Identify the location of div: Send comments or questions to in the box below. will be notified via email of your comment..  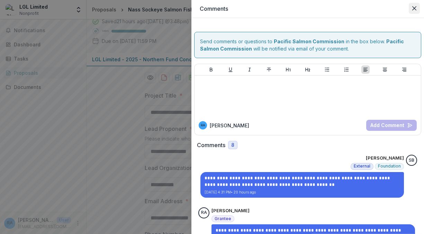
(308, 45).